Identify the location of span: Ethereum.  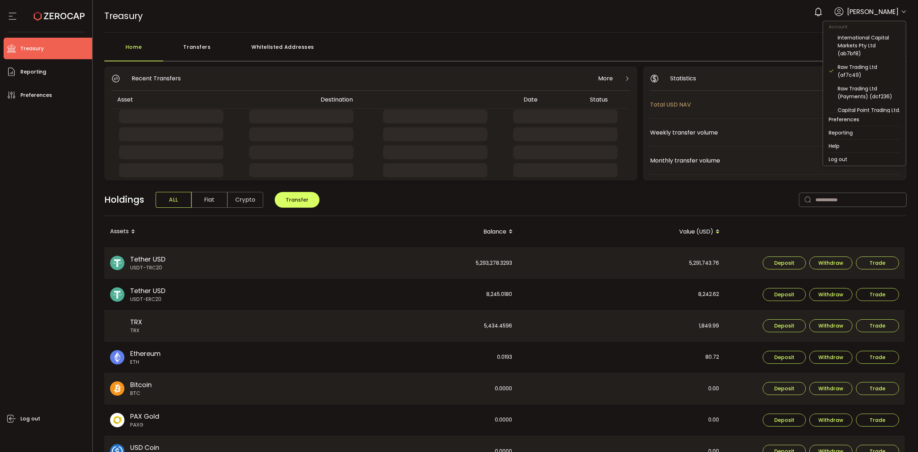
(145, 353).